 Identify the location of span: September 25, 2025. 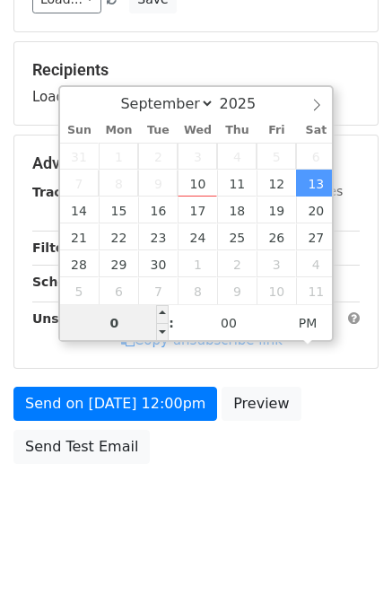
(237, 237).